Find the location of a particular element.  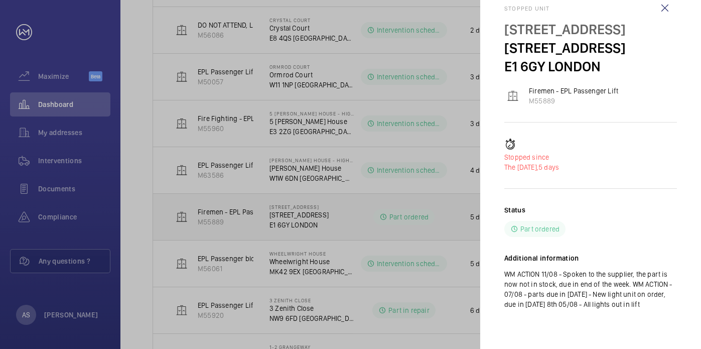

h2: Additional information is located at coordinates (591, 258).